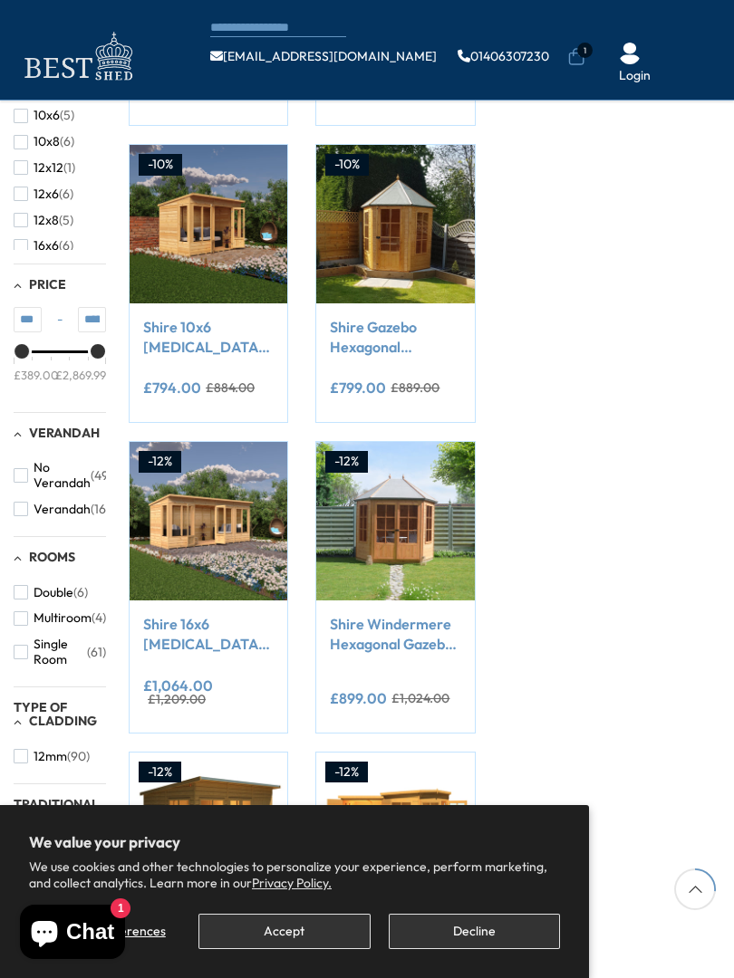 The image size is (734, 978). Describe the element at coordinates (294, 875) in the screenshot. I see `p: We use cookies and other technologies to personalize your experience, perform marketing, and coll...` at that location.